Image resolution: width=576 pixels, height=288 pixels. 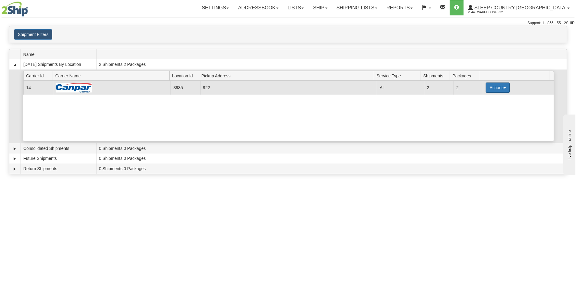 I want to click on span: Carrier Name, so click(x=112, y=76).